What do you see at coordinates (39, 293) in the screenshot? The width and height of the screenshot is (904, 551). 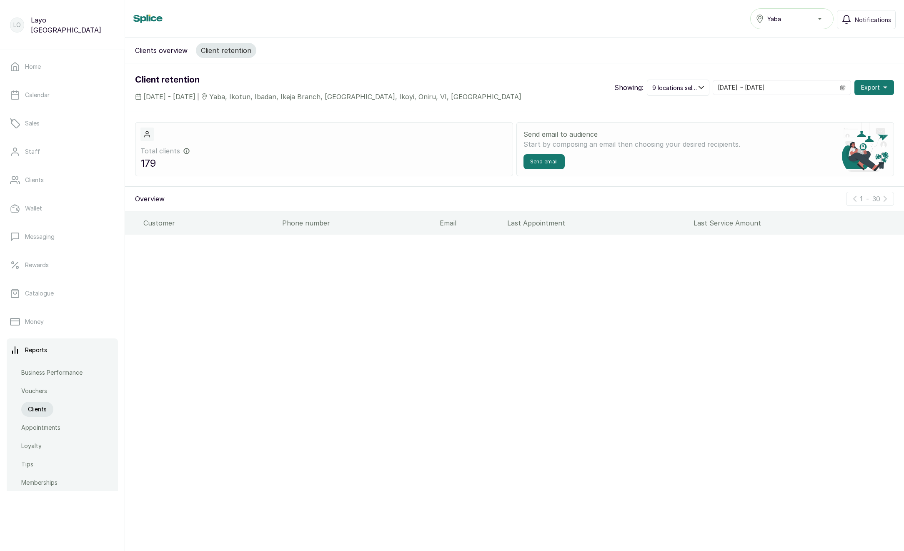 I see `p: Catalogue` at bounding box center [39, 293].